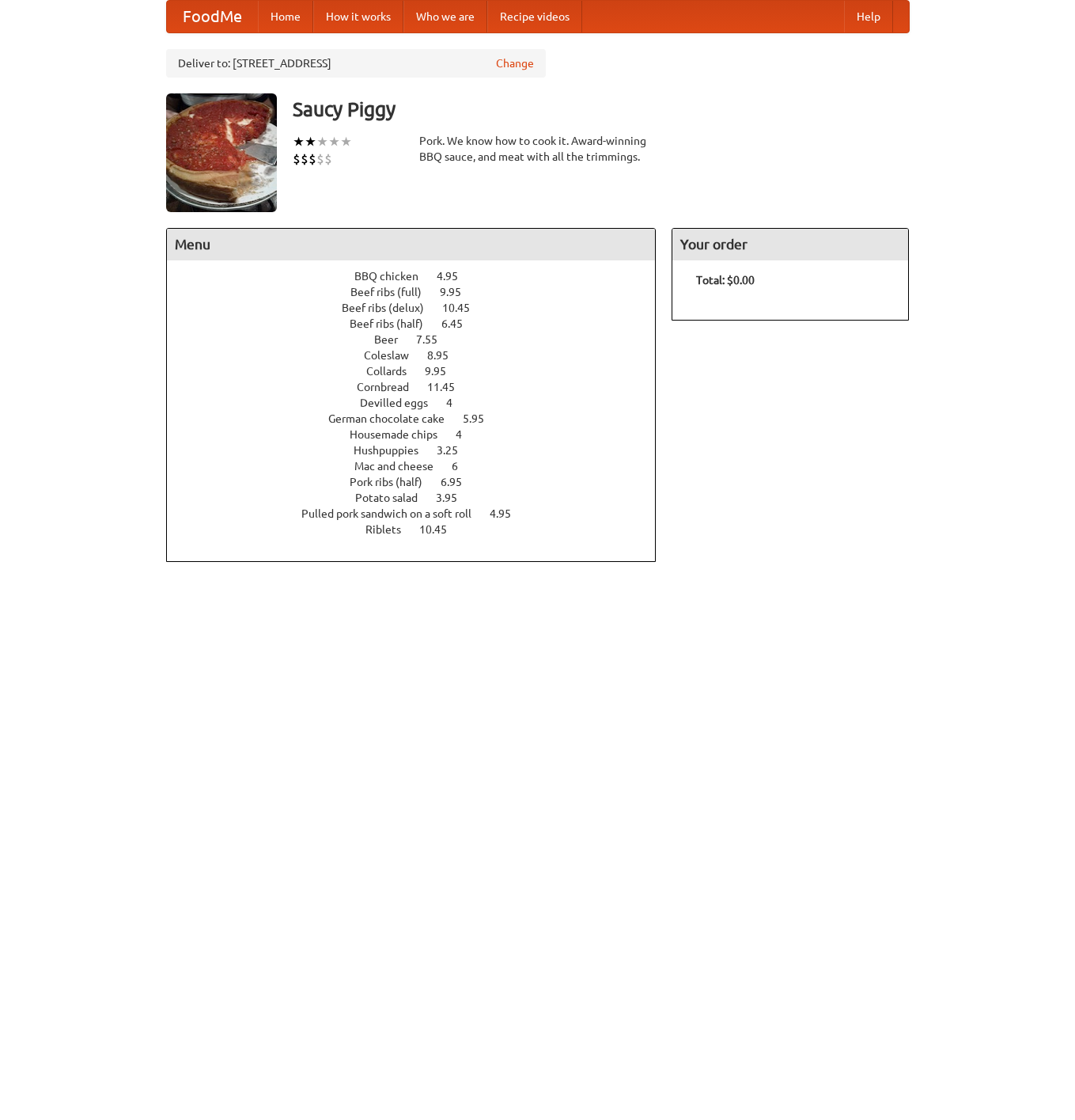 This screenshot has height=1120, width=1075. Describe the element at coordinates (391, 530) in the screenshot. I see `span: Riblets` at that location.